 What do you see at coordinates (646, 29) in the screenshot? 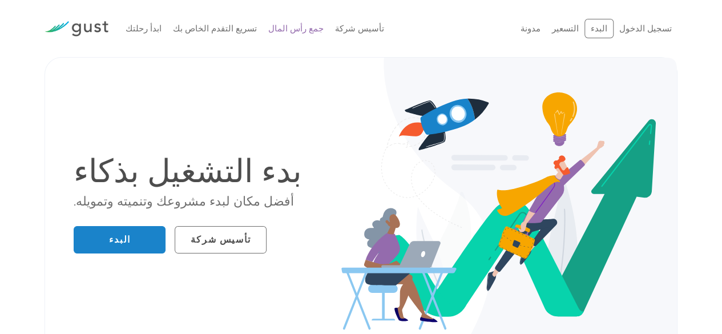
I see `a: تسجيل الدخول` at bounding box center [646, 29].